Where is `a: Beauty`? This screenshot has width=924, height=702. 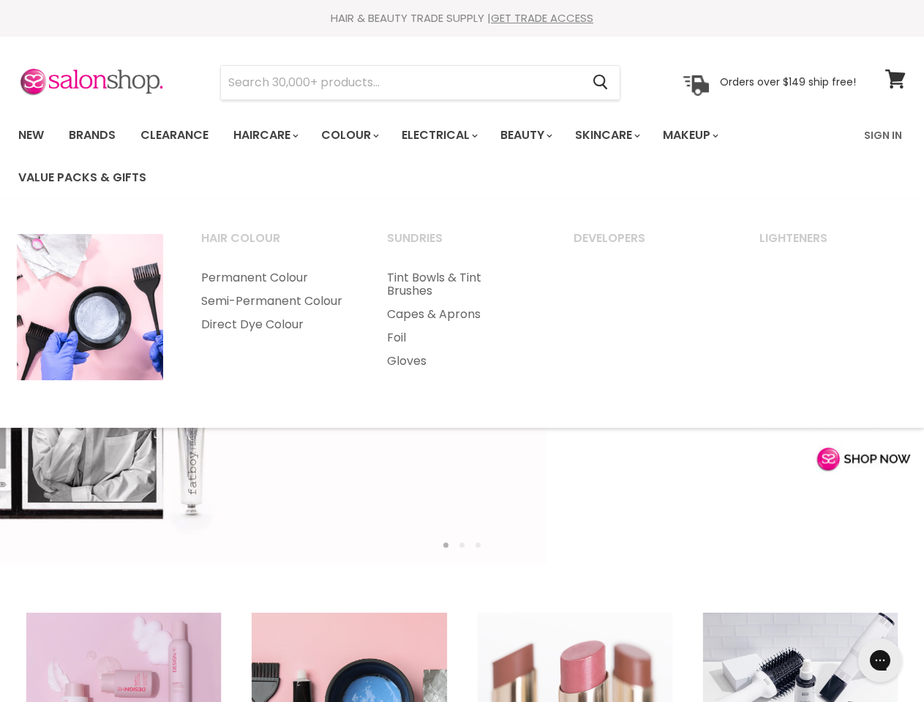
a: Beauty is located at coordinates (525, 135).